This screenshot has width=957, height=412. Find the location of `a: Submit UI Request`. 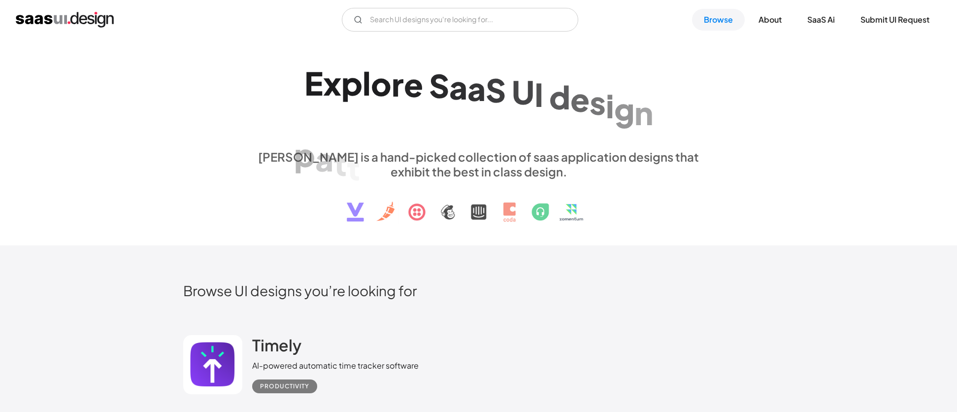

a: Submit UI Request is located at coordinates (895, 20).